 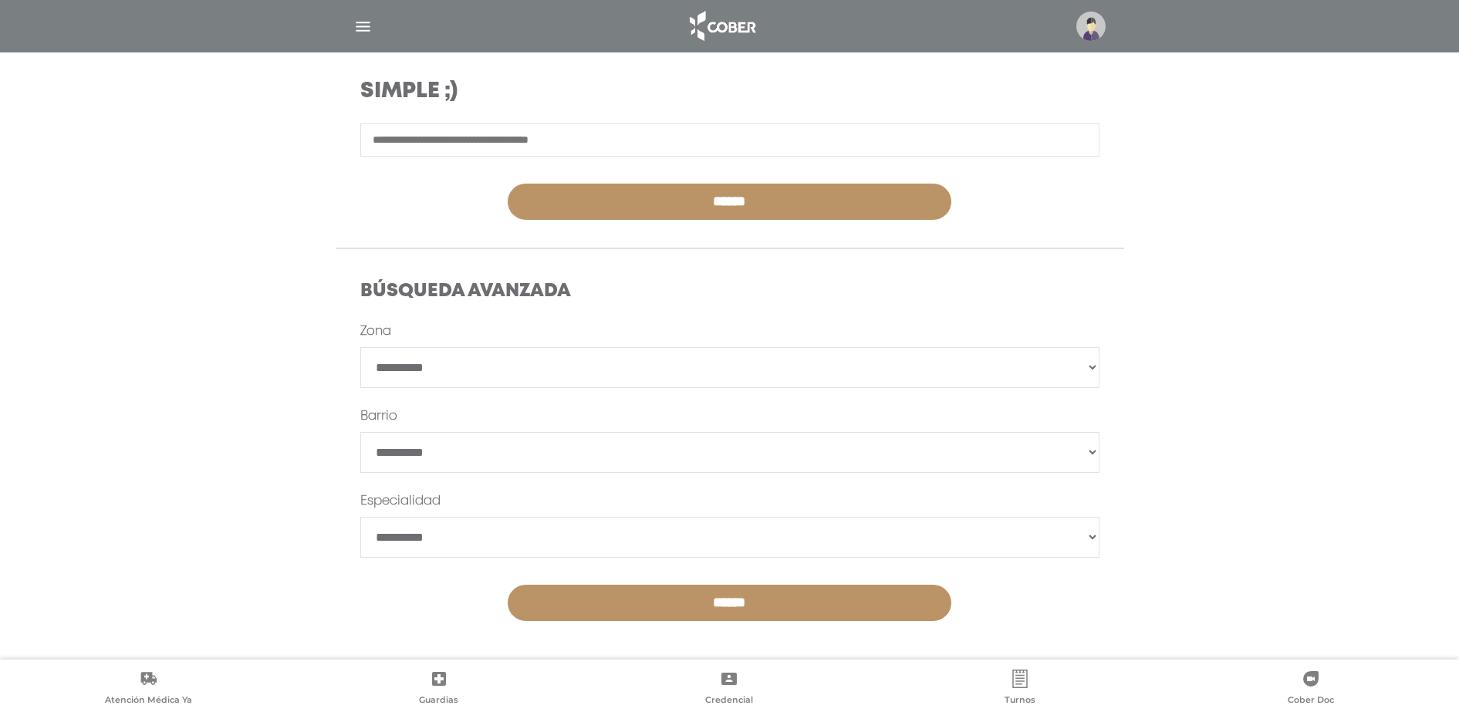 I want to click on label: Zona, so click(x=376, y=332).